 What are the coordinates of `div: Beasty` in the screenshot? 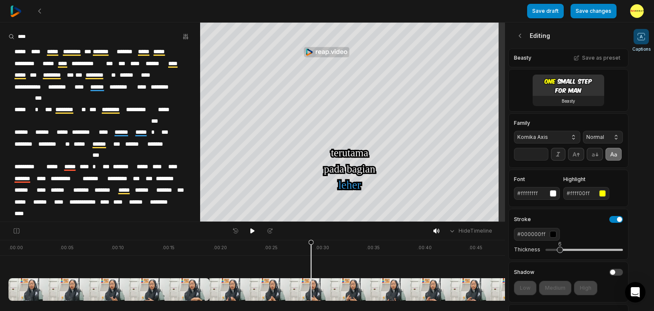 It's located at (569, 58).